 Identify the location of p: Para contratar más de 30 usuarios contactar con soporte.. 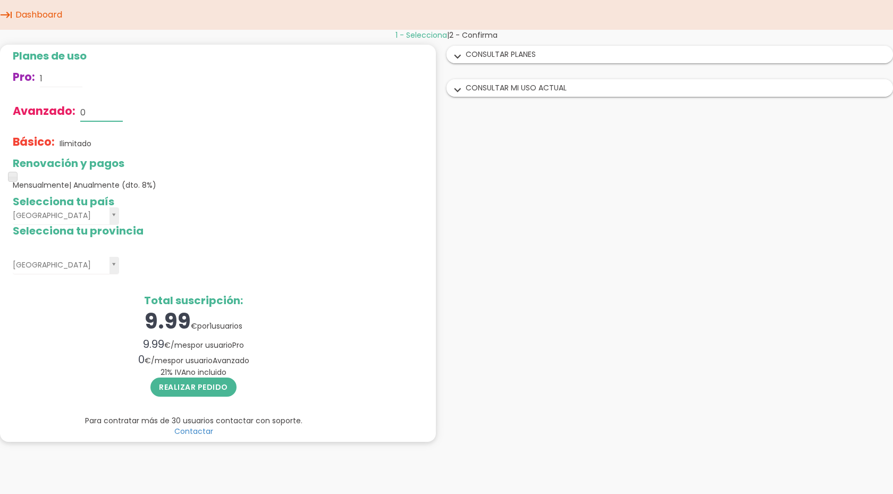
(193, 420).